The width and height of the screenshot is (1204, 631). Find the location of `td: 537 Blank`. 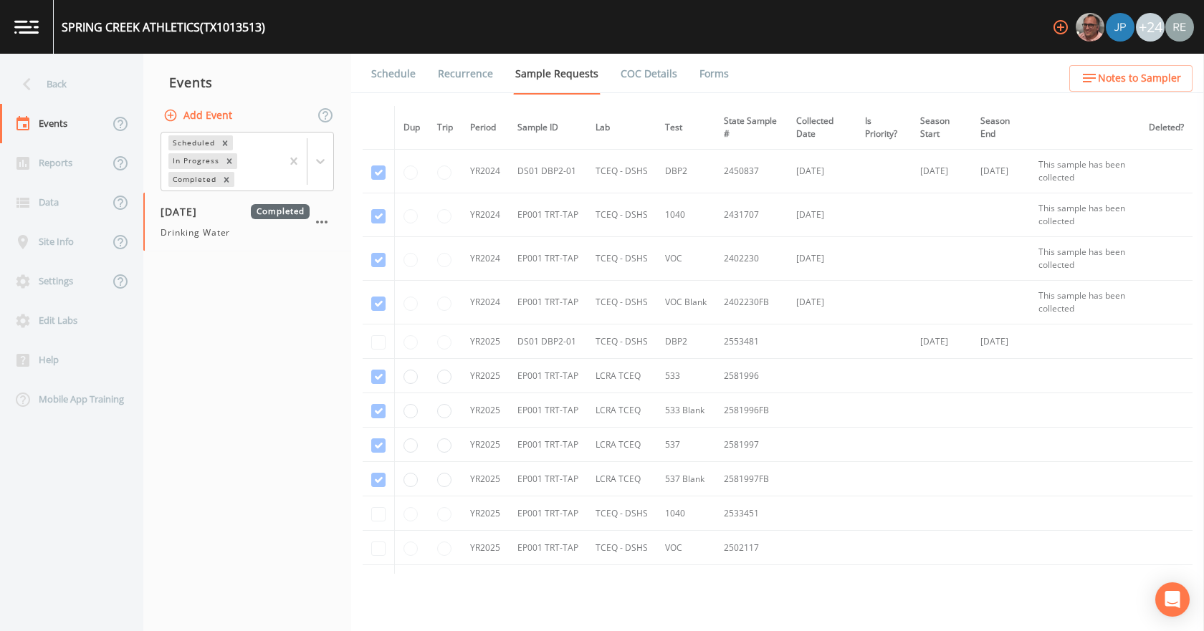

td: 537 Blank is located at coordinates (686, 479).